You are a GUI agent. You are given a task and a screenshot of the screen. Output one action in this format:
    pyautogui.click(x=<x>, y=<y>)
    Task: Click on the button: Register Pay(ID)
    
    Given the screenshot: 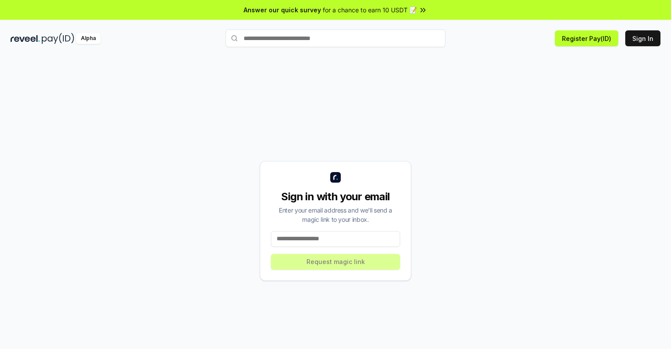 What is the action you would take?
    pyautogui.click(x=587, y=38)
    